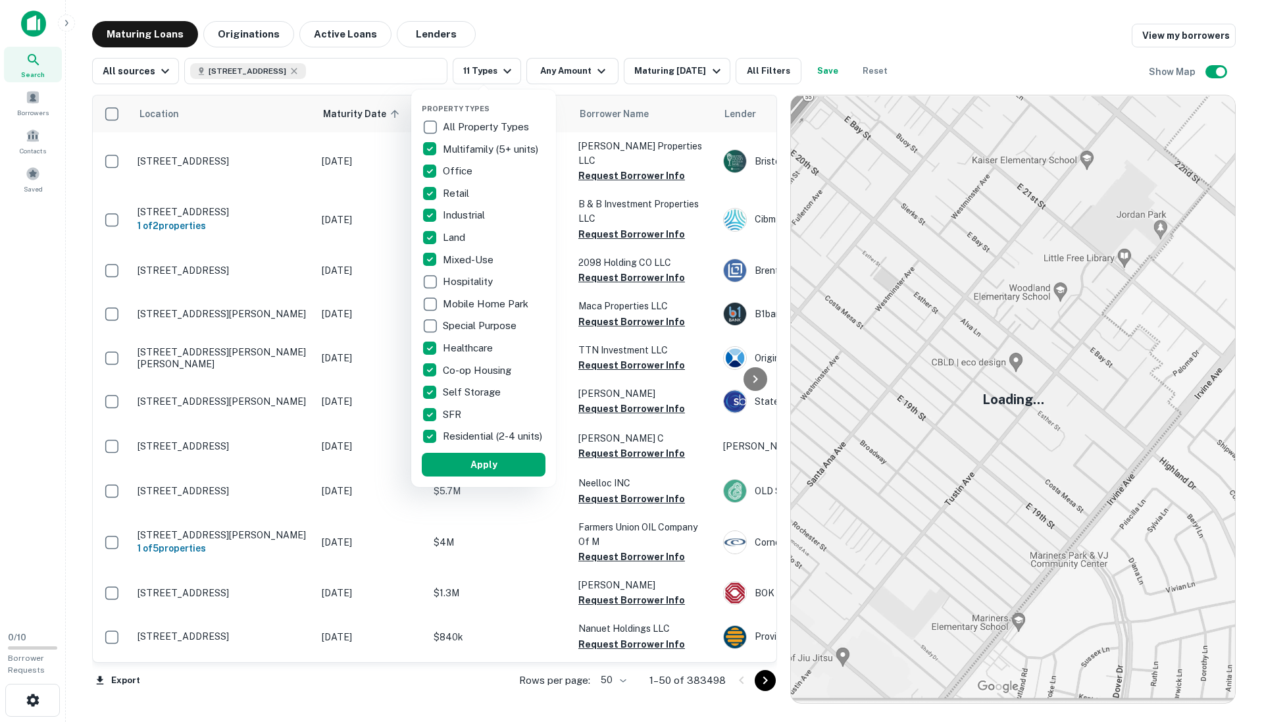 The width and height of the screenshot is (1262, 722). I want to click on p: Retail, so click(457, 193).